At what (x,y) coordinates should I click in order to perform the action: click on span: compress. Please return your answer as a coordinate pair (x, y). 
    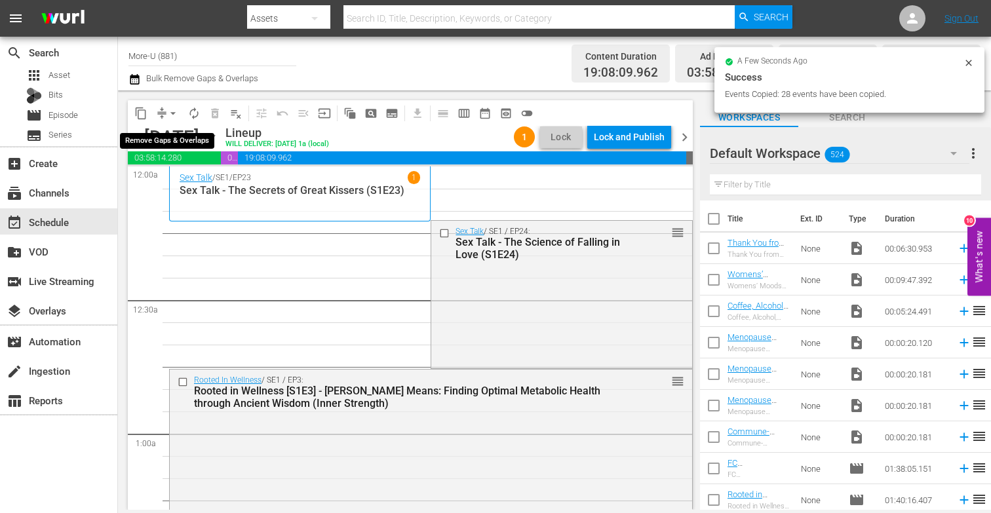
    Looking at the image, I should click on (162, 113).